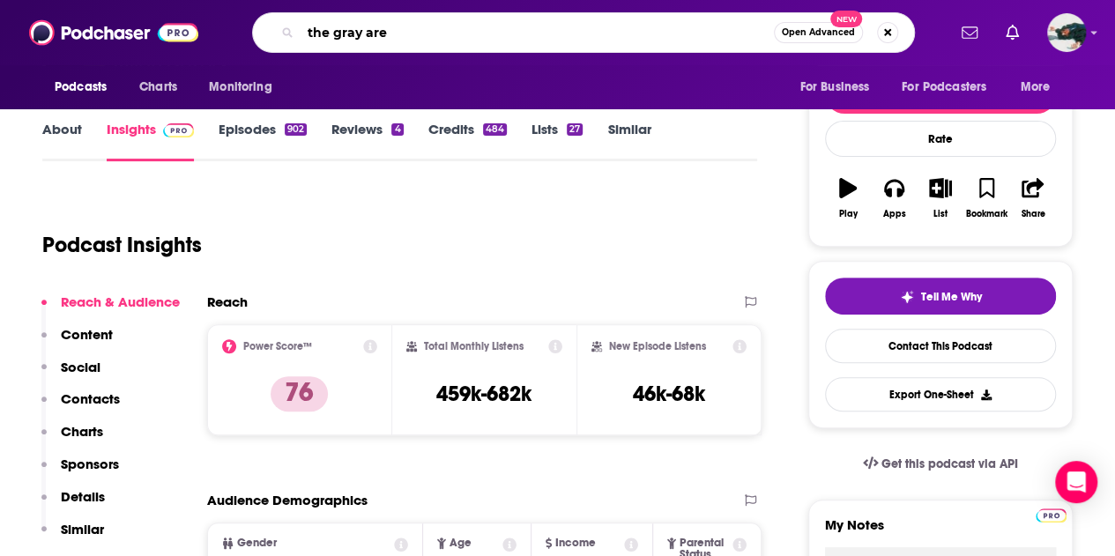 The image size is (1115, 556). I want to click on span: More, so click(1036, 87).